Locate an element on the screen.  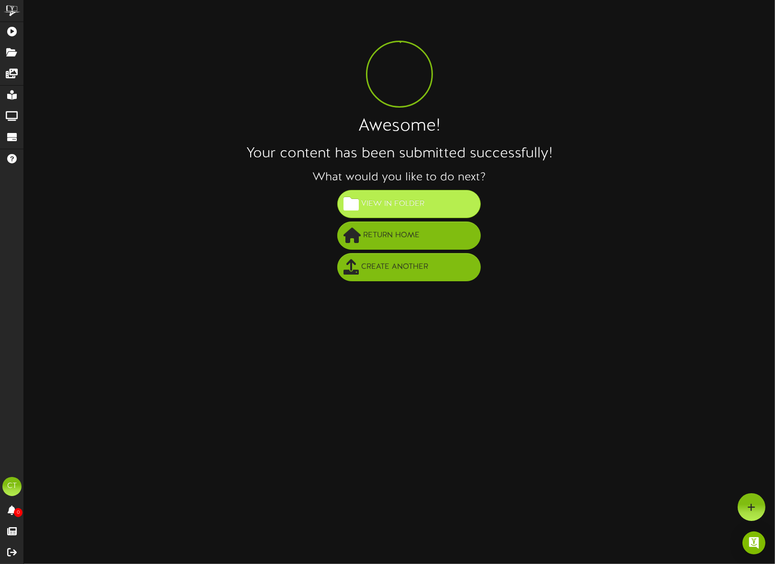
span: Create Another is located at coordinates (394, 267).